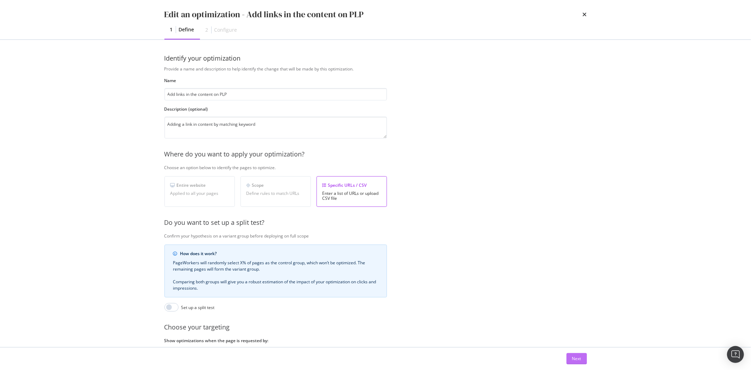 The width and height of the screenshot is (751, 370). Describe the element at coordinates (276, 80) in the screenshot. I see `label: Name` at that location.